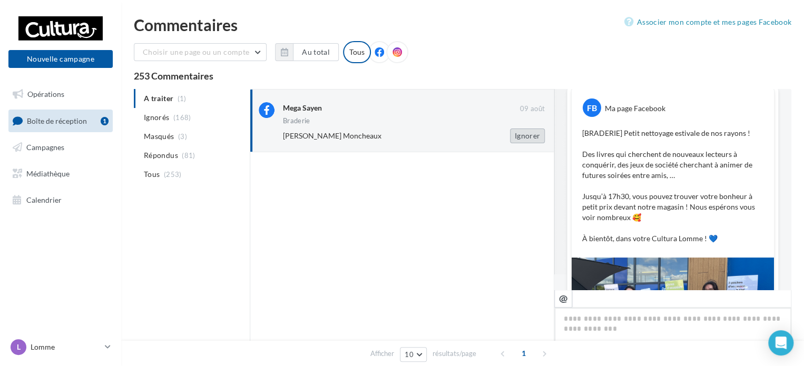 This screenshot has width=804, height=366. I want to click on span: 10, so click(409, 355).